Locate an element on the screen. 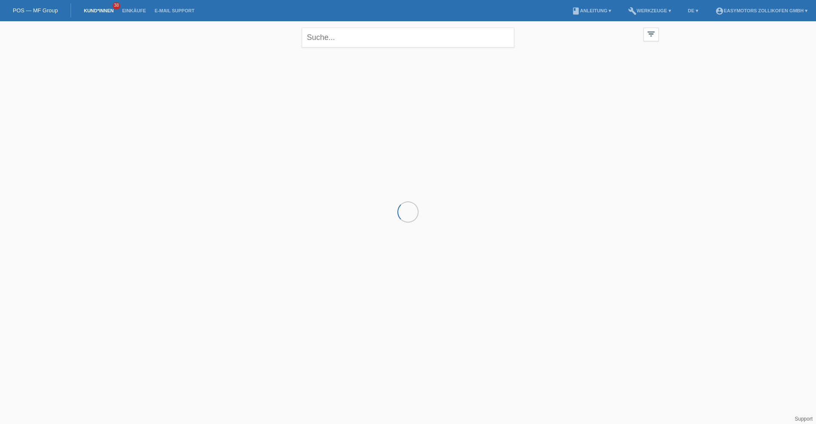 This screenshot has height=424, width=816. a: Kund*innen is located at coordinates (99, 11).